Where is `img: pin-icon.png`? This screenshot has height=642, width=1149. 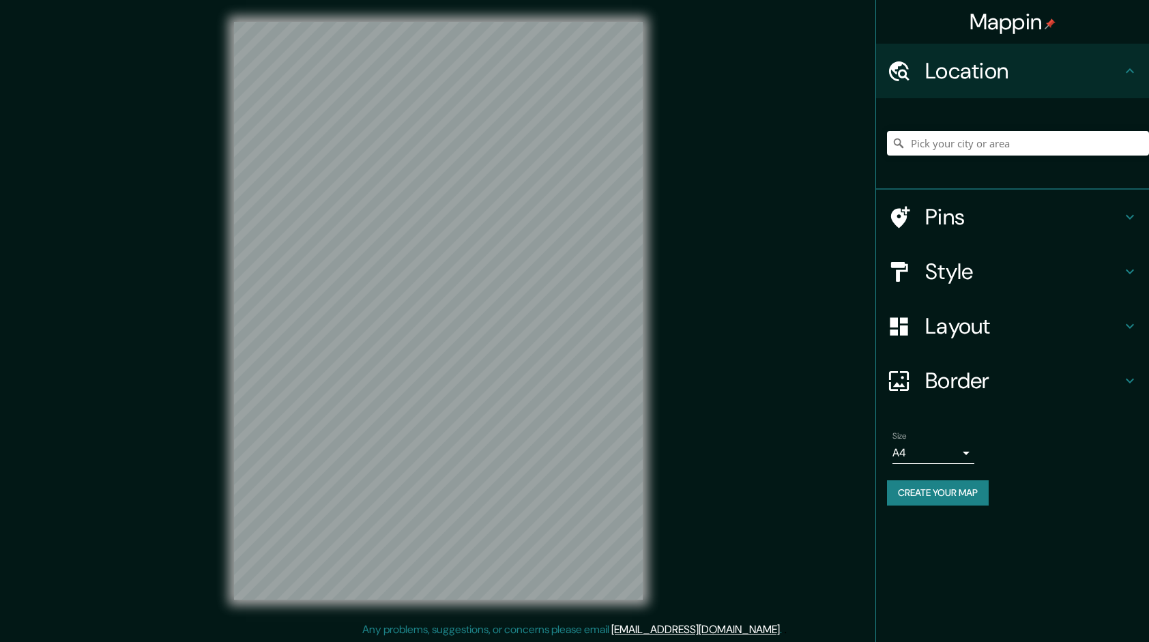
img: pin-icon.png is located at coordinates (1050, 24).